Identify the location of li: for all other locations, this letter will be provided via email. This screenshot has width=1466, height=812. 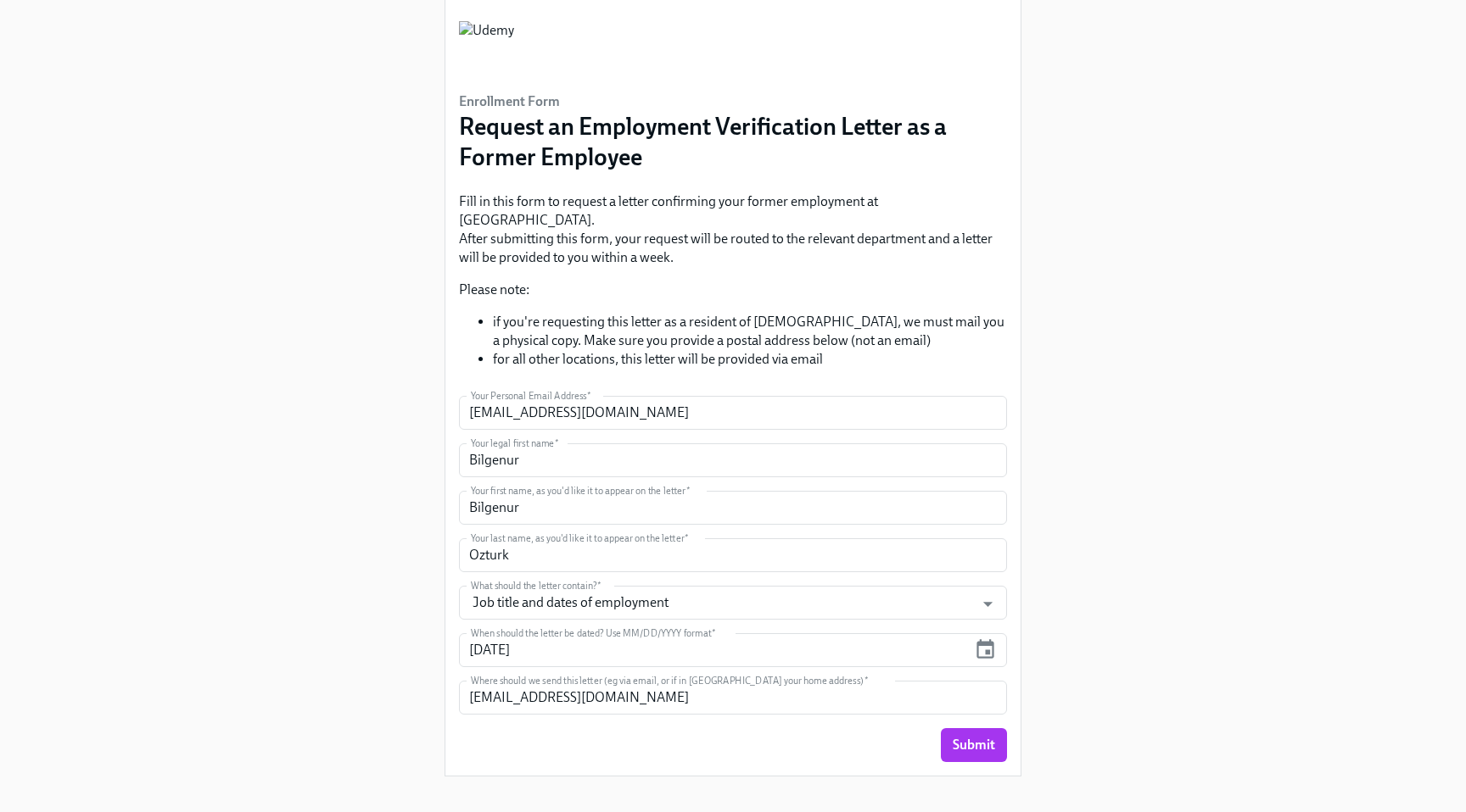
(750, 360).